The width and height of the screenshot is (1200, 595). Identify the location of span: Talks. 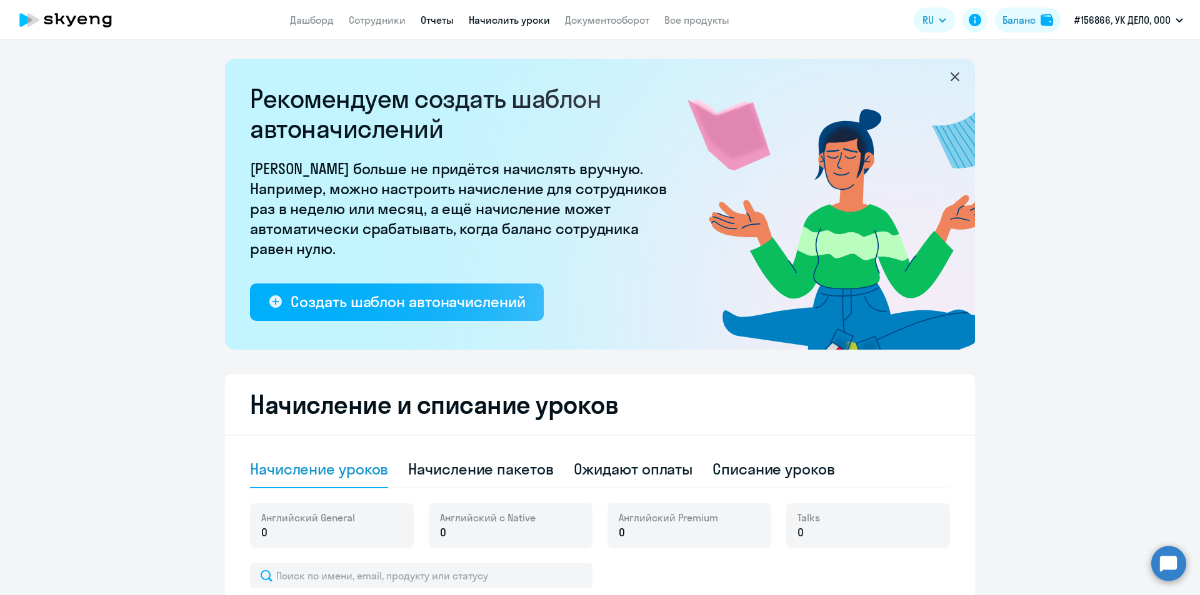
(809, 518).